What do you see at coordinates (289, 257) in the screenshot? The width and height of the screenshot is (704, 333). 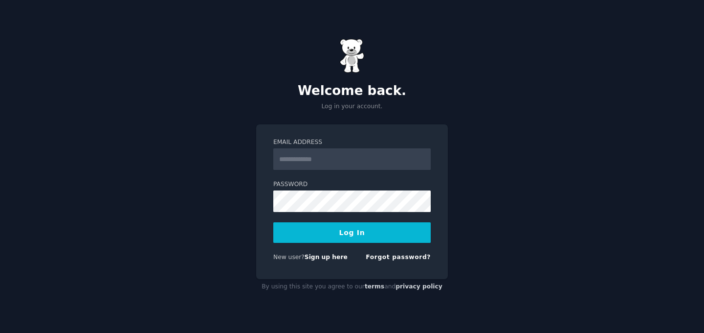 I see `span: New user?` at bounding box center [289, 257].